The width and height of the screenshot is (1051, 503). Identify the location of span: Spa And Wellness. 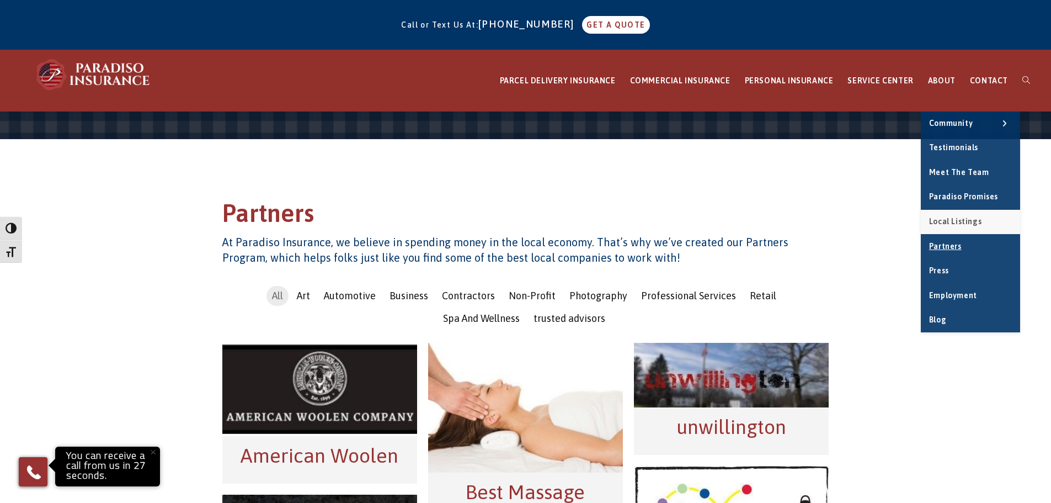
(481, 318).